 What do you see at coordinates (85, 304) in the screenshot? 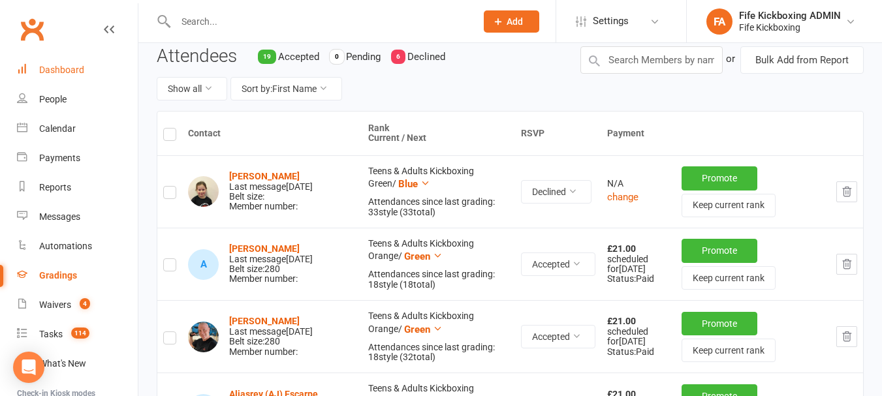
I see `span: 4` at bounding box center [85, 304].